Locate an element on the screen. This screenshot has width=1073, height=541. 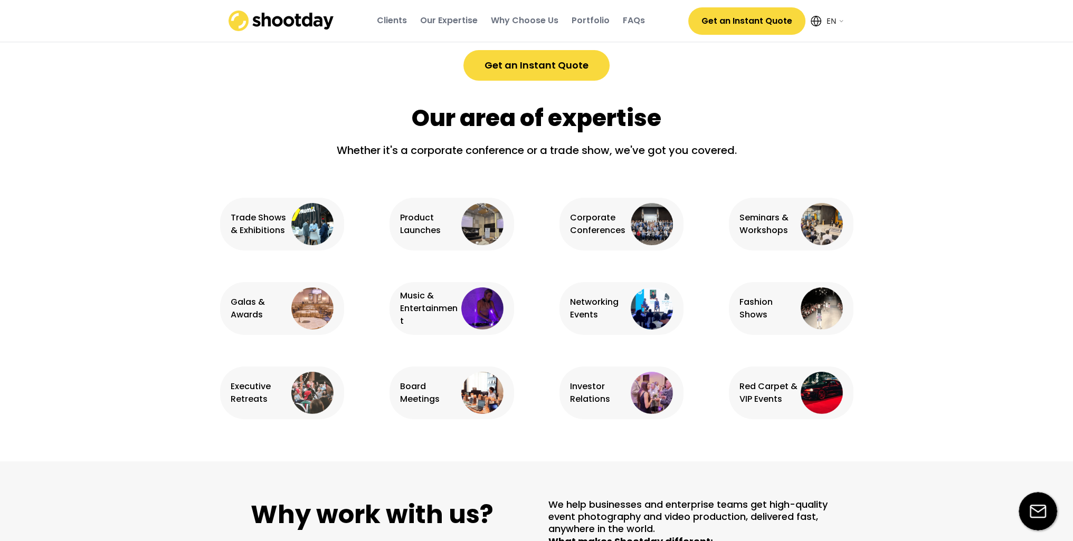
div: Executive Retreats is located at coordinates (260, 393).